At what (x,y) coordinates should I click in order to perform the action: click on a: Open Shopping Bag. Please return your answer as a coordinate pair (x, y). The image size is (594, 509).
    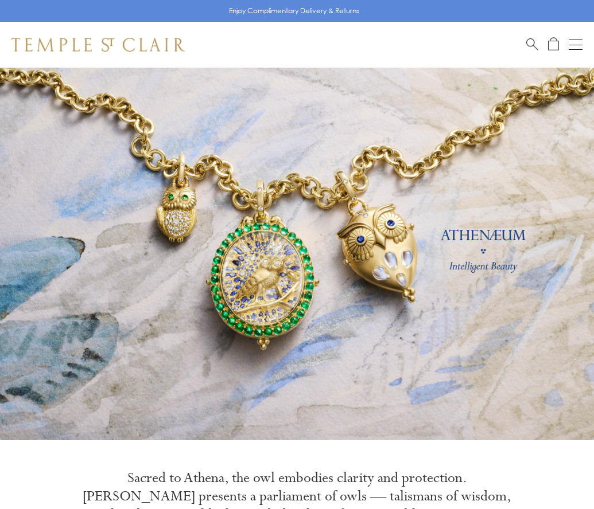
    Looking at the image, I should click on (553, 44).